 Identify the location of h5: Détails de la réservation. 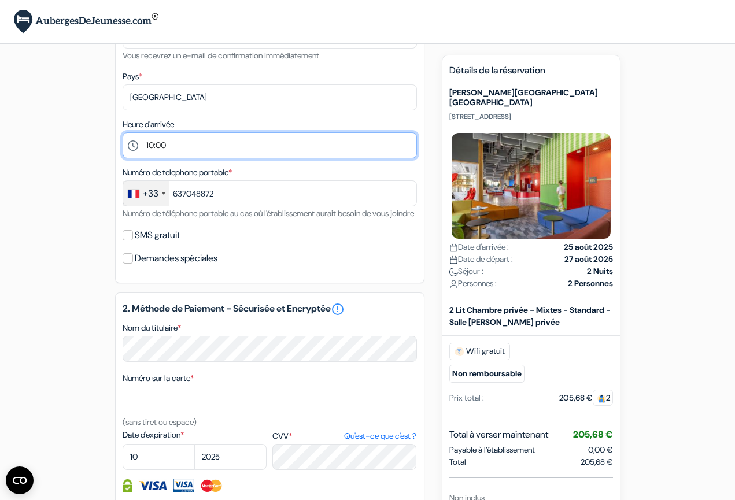
(531, 74).